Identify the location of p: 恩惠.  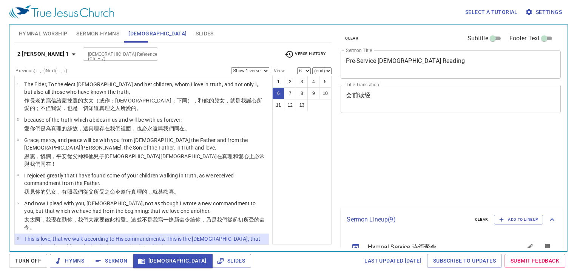
(145, 160).